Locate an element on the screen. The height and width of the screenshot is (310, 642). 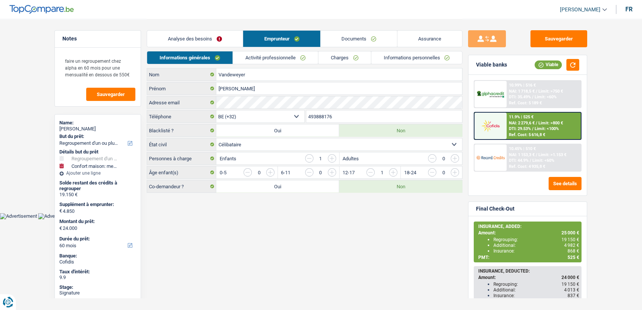
img: Advertisement is located at coordinates (57, 216).